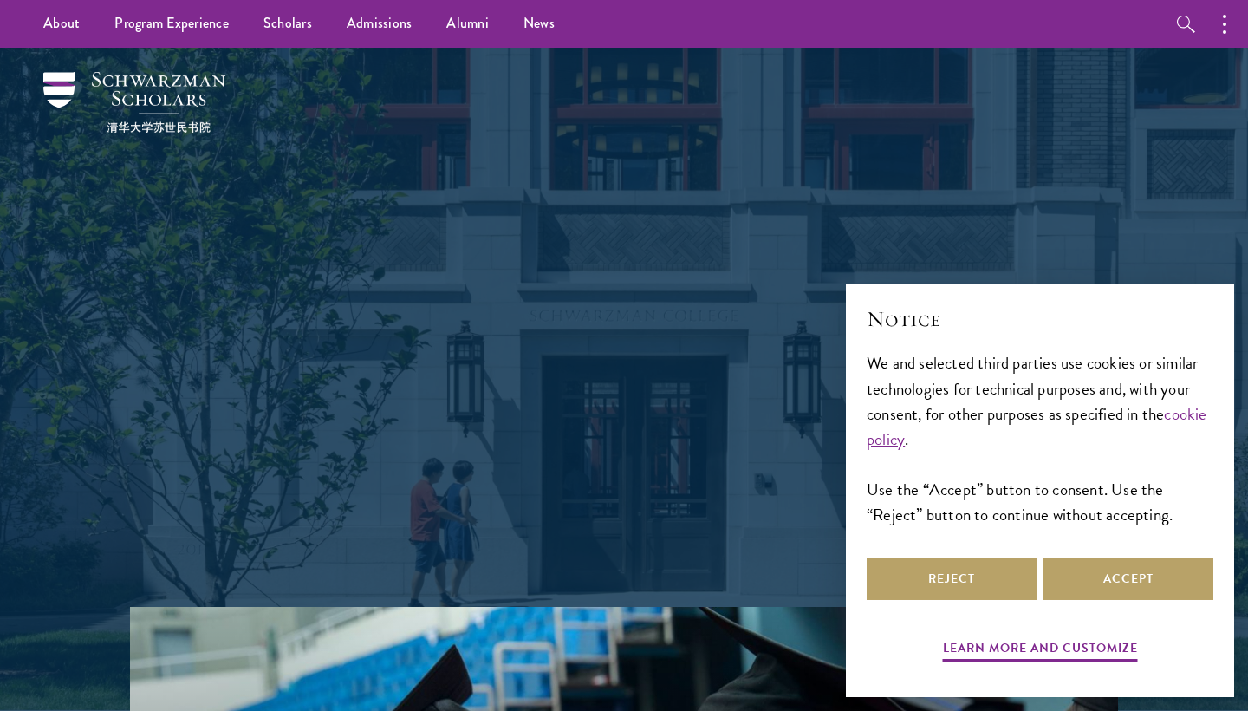 The height and width of the screenshot is (711, 1248). What do you see at coordinates (1128, 579) in the screenshot?
I see `button: Accept` at bounding box center [1128, 579].